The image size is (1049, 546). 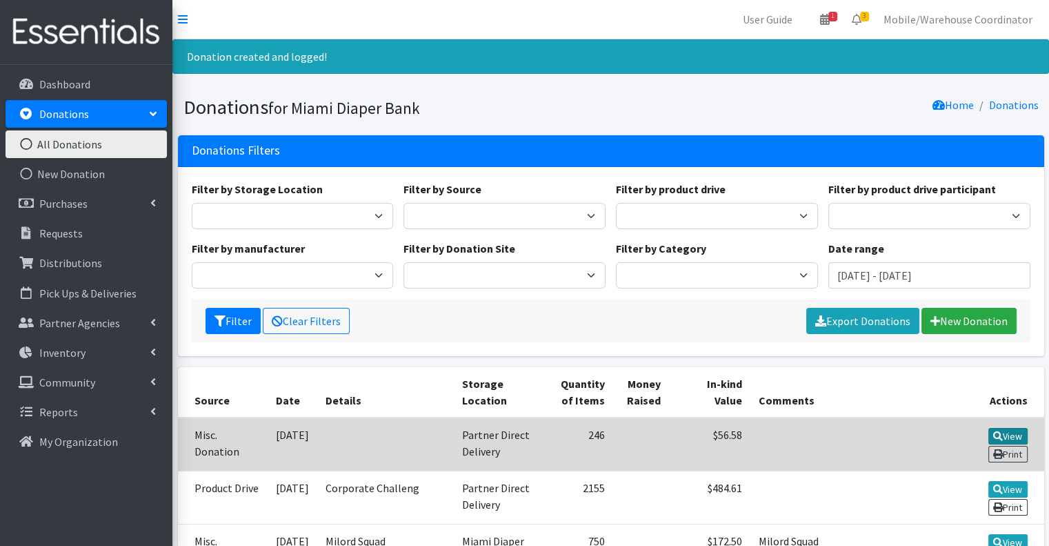 I want to click on label: Date range, so click(x=856, y=248).